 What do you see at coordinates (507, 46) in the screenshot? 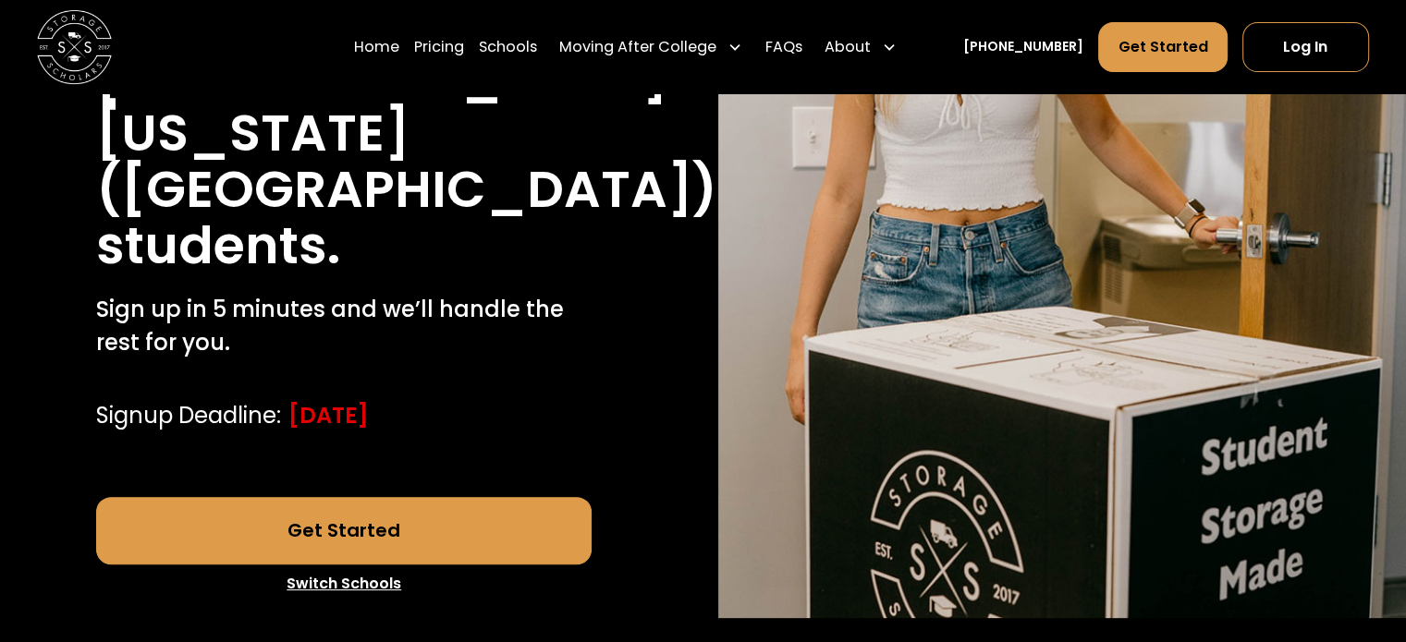
I see `a: Schools` at bounding box center [507, 46].